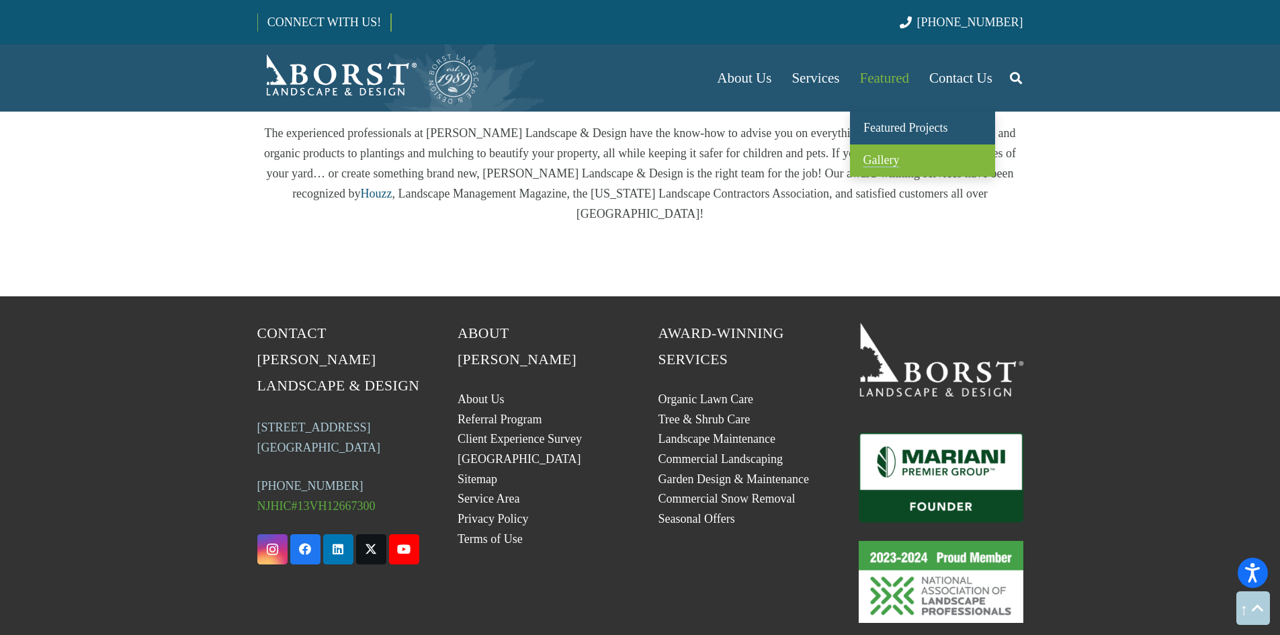 The image size is (1280, 635). Describe the element at coordinates (940, 478) in the screenshot. I see `a: Mariani_Badge_Full_Founder` at that location.